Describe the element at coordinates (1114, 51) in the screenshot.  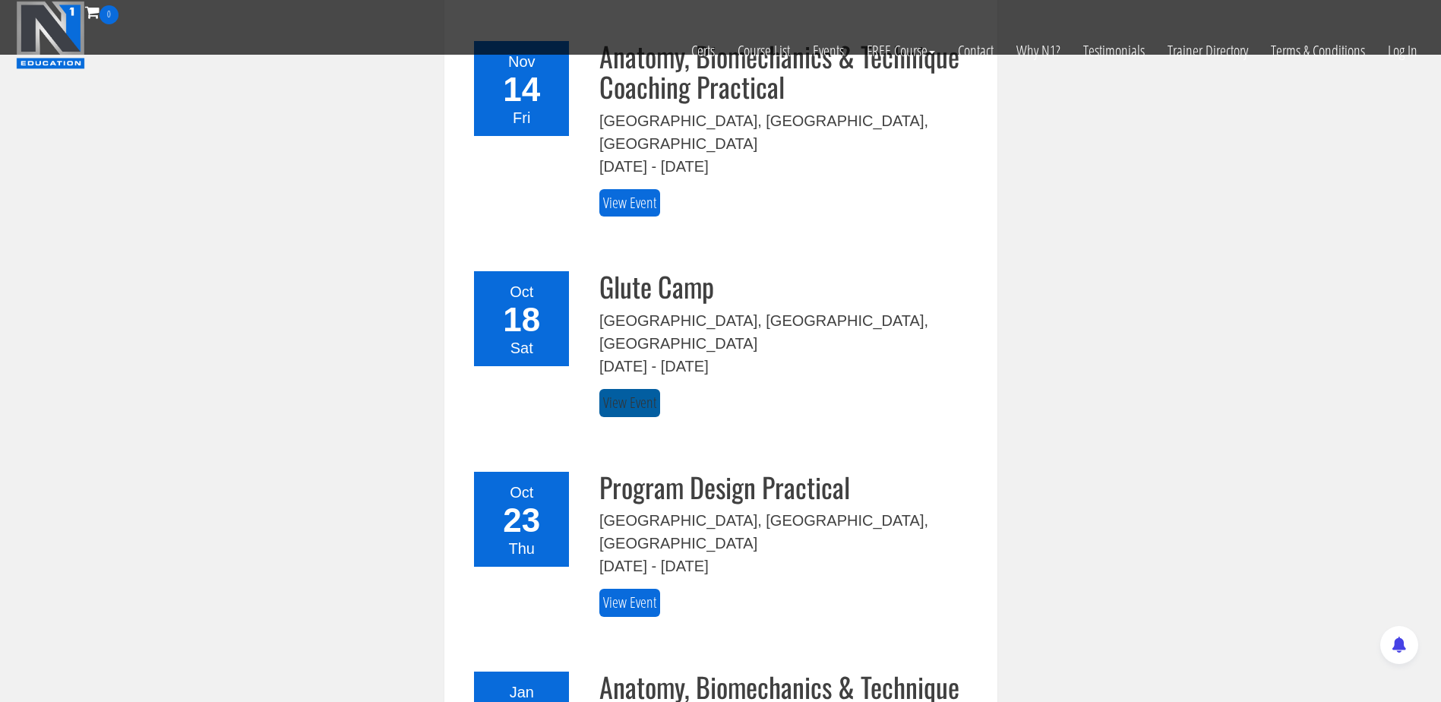
I see `a: Testimonials` at that location.